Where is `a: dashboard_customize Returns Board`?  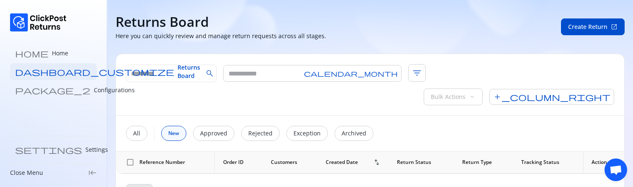 a: dashboard_customize Returns Board is located at coordinates (53, 72).